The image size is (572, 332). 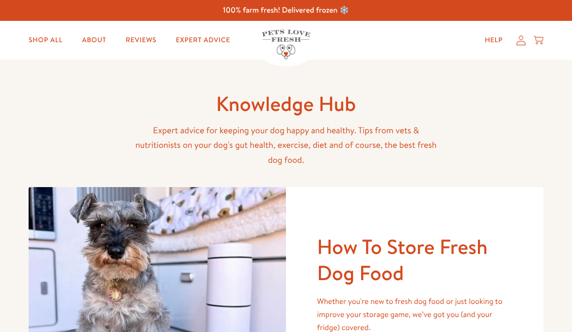 What do you see at coordinates (286, 44) in the screenshot?
I see `img: Pets Love Fresh` at bounding box center [286, 44].